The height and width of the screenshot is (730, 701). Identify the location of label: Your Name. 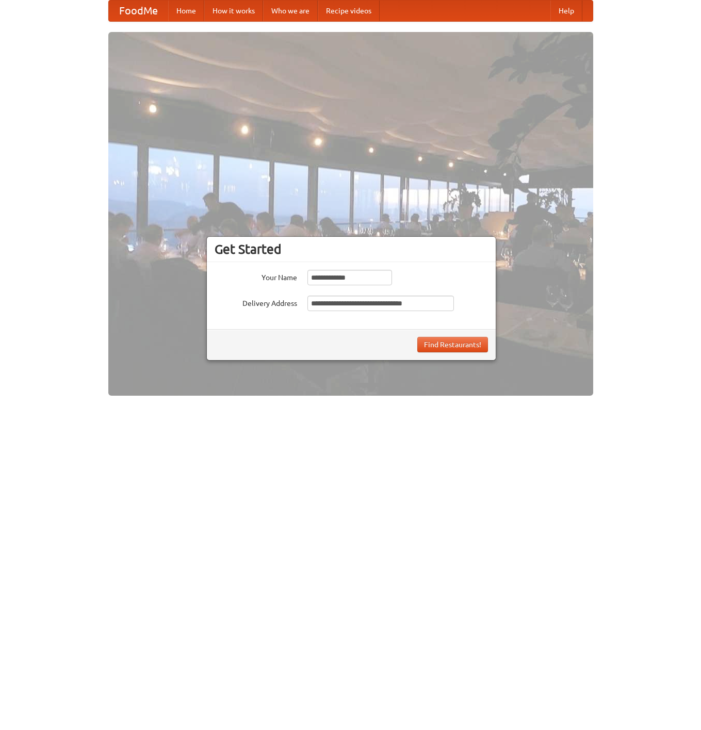
(256, 276).